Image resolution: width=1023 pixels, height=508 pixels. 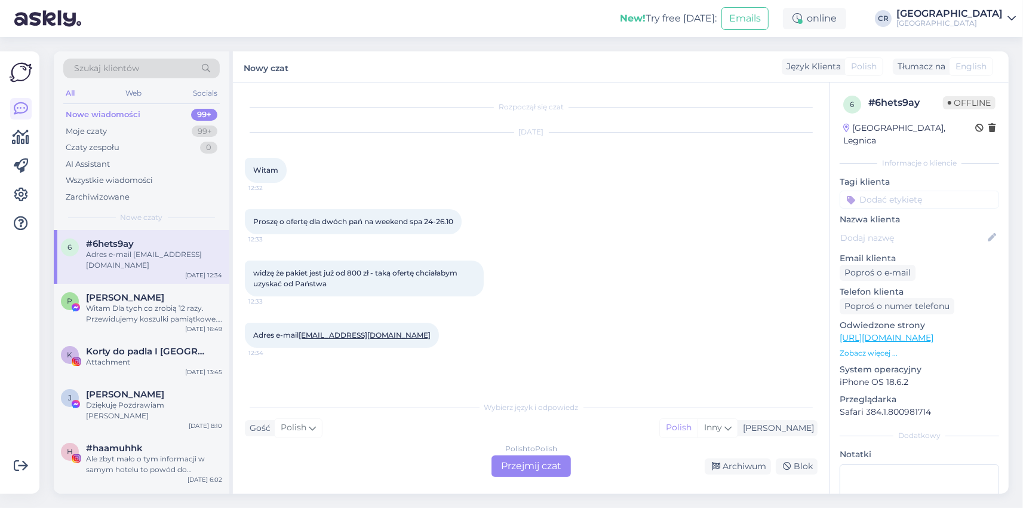 What do you see at coordinates (142, 217) in the screenshot?
I see `span: Nowe czaty` at bounding box center [142, 217].